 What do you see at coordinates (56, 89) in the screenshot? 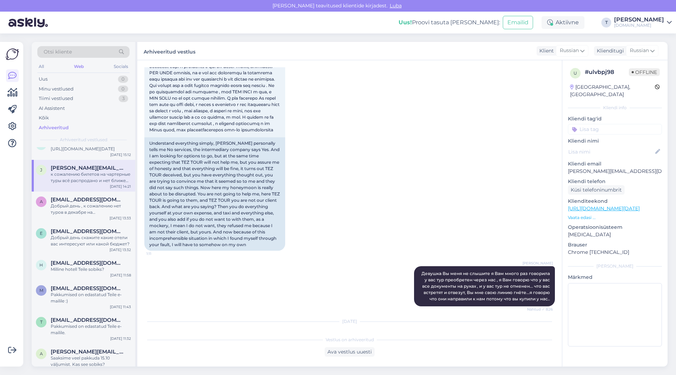
I see `div: Minu vestlused` at bounding box center [56, 89].